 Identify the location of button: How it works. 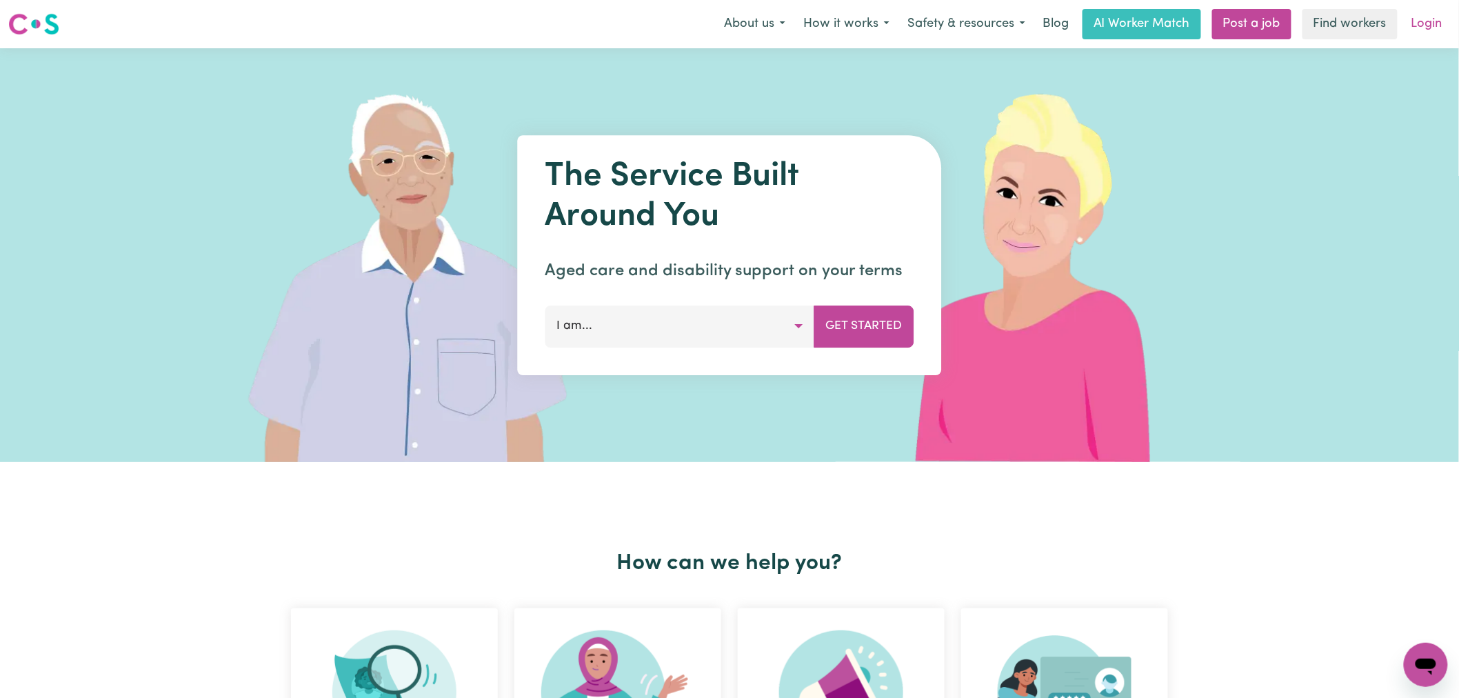
(846, 24).